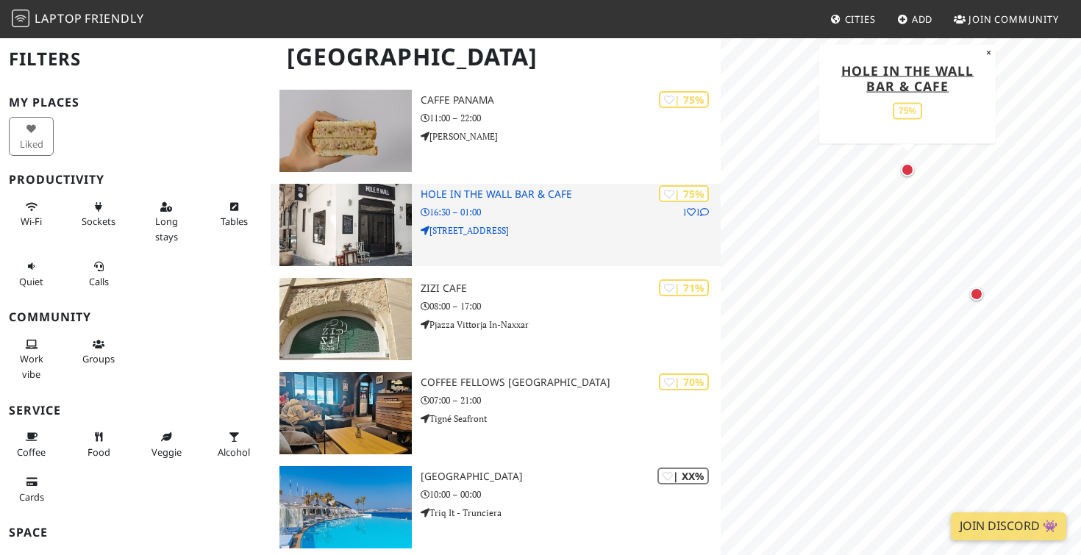  What do you see at coordinates (31, 282) in the screenshot?
I see `span: Quiet` at bounding box center [31, 282].